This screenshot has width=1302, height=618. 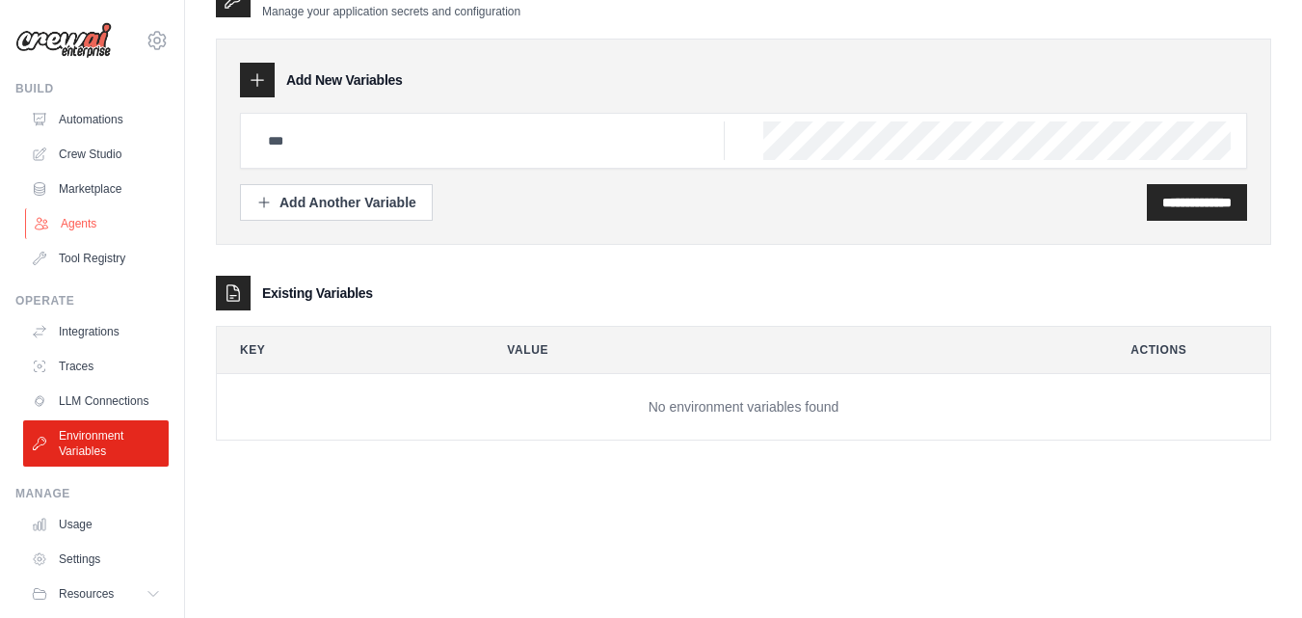 I want to click on button: Add Another Variable, so click(x=336, y=202).